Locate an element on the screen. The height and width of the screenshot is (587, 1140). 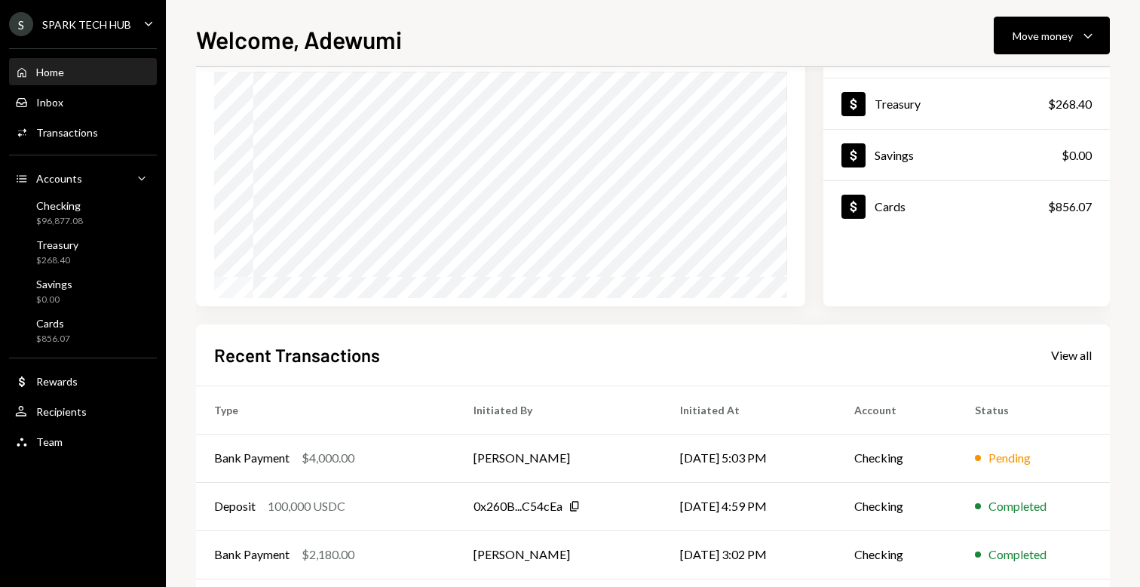
a: Home is located at coordinates (83, 72).